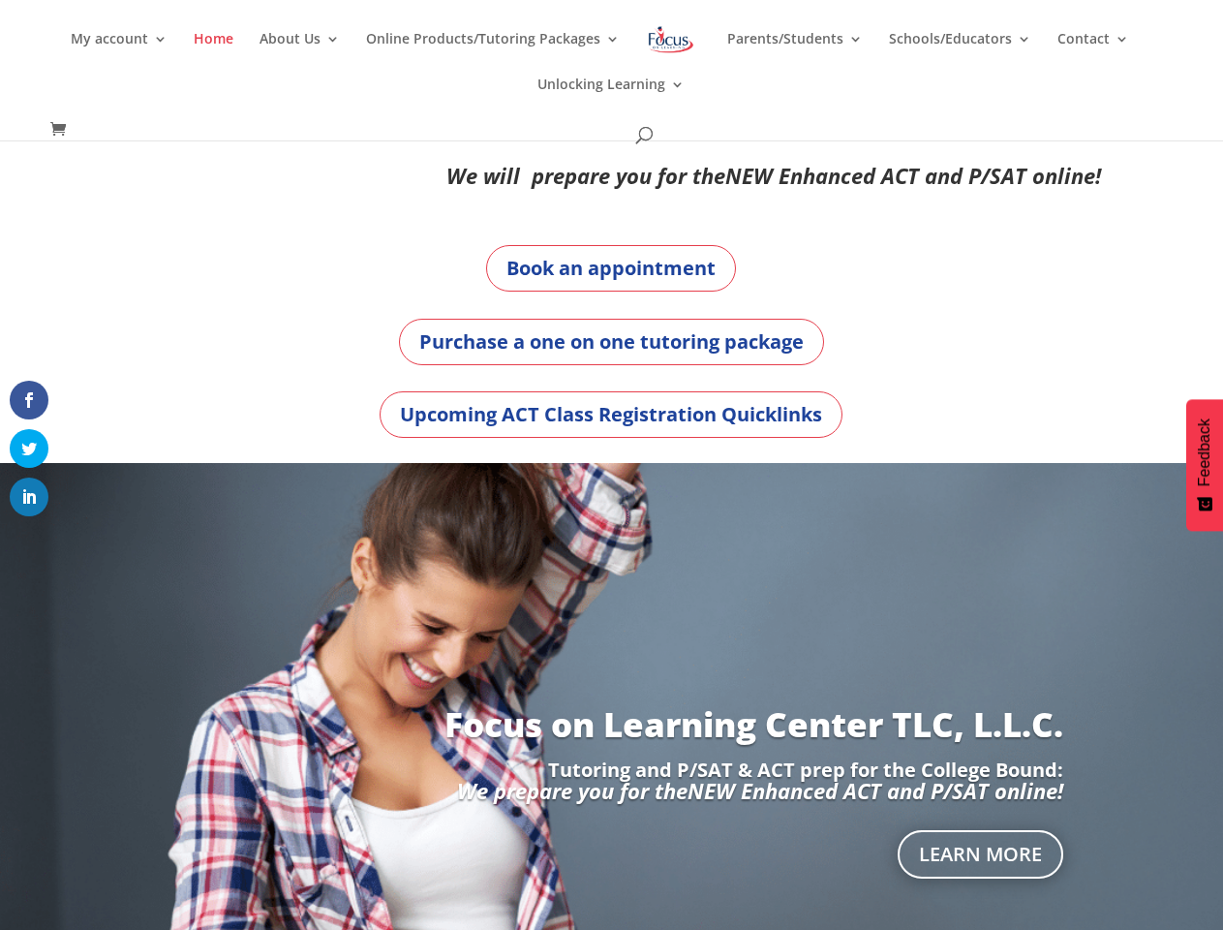 The width and height of the screenshot is (1223, 930). What do you see at coordinates (299, 54) in the screenshot?
I see `a: About Us` at bounding box center [299, 54].